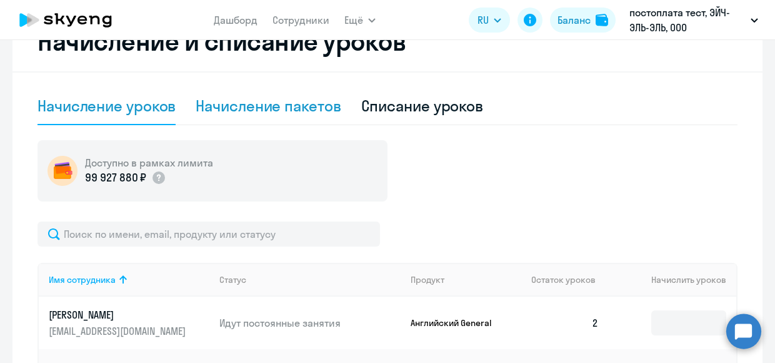 Image resolution: width=775 pixels, height=363 pixels. What do you see at coordinates (423, 106) in the screenshot?
I see `div: Списание уроков` at bounding box center [423, 106].